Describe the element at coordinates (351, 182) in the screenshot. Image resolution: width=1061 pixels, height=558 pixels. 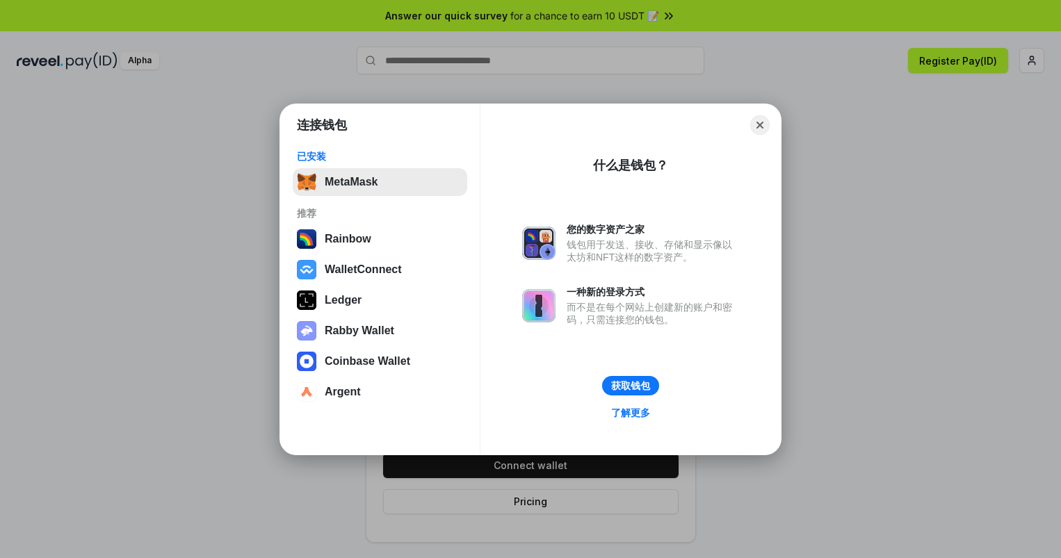
I see `div: MetaMask` at that location.